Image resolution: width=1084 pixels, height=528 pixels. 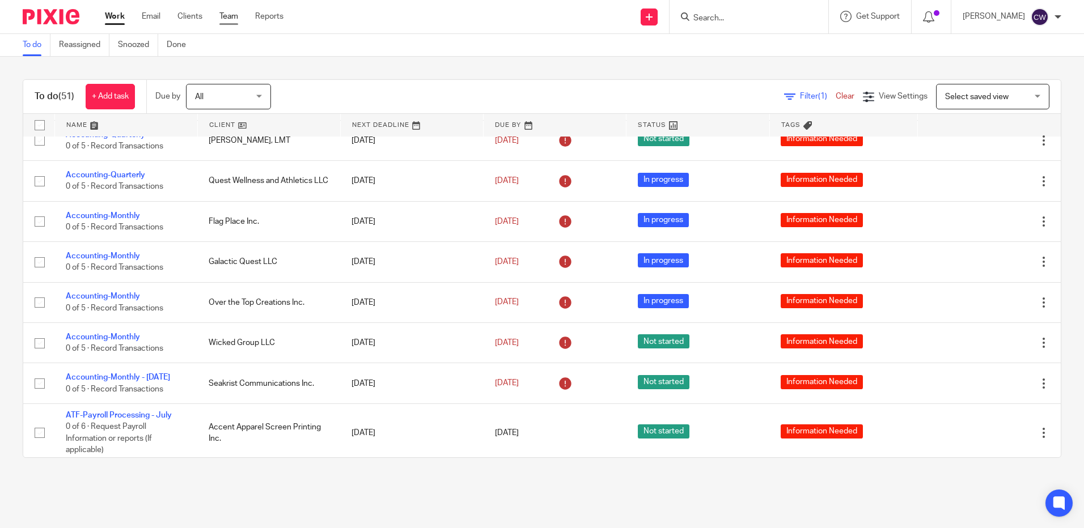 What do you see at coordinates (269, 432) in the screenshot?
I see `td: Accent Apparel Screen Printing Inc.` at bounding box center [269, 432].